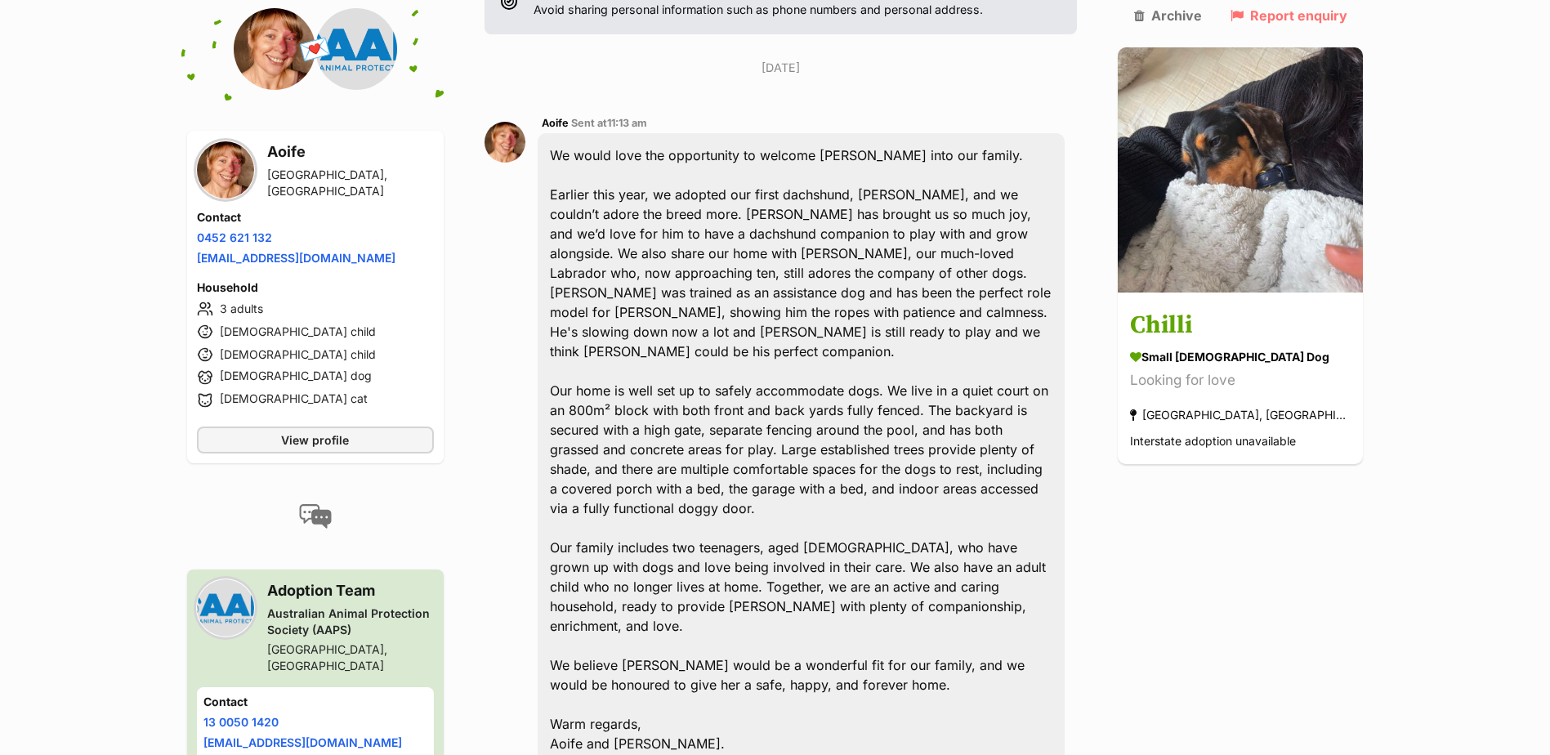 This screenshot has height=755, width=1550. I want to click on h3: Aoife, so click(351, 152).